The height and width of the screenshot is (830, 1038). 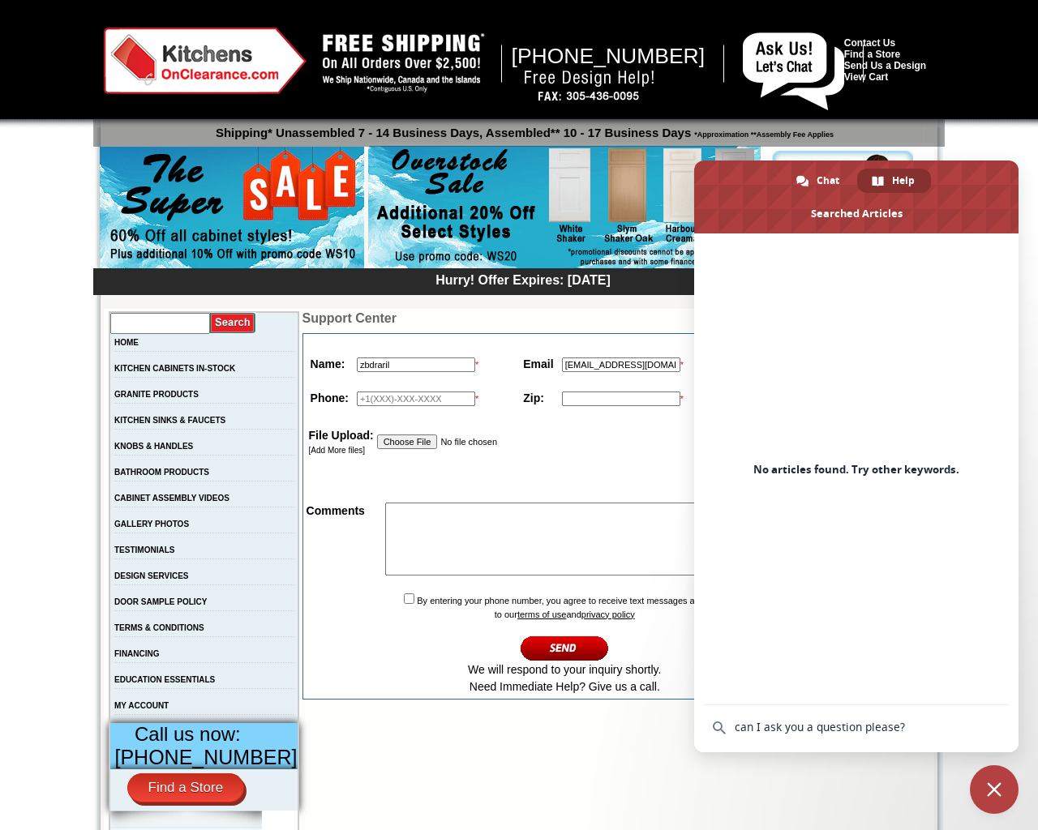 I want to click on strong: Email, so click(x=537, y=364).